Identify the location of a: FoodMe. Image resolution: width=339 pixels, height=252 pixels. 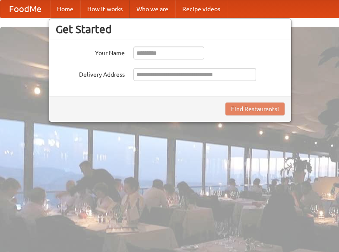
(25, 9).